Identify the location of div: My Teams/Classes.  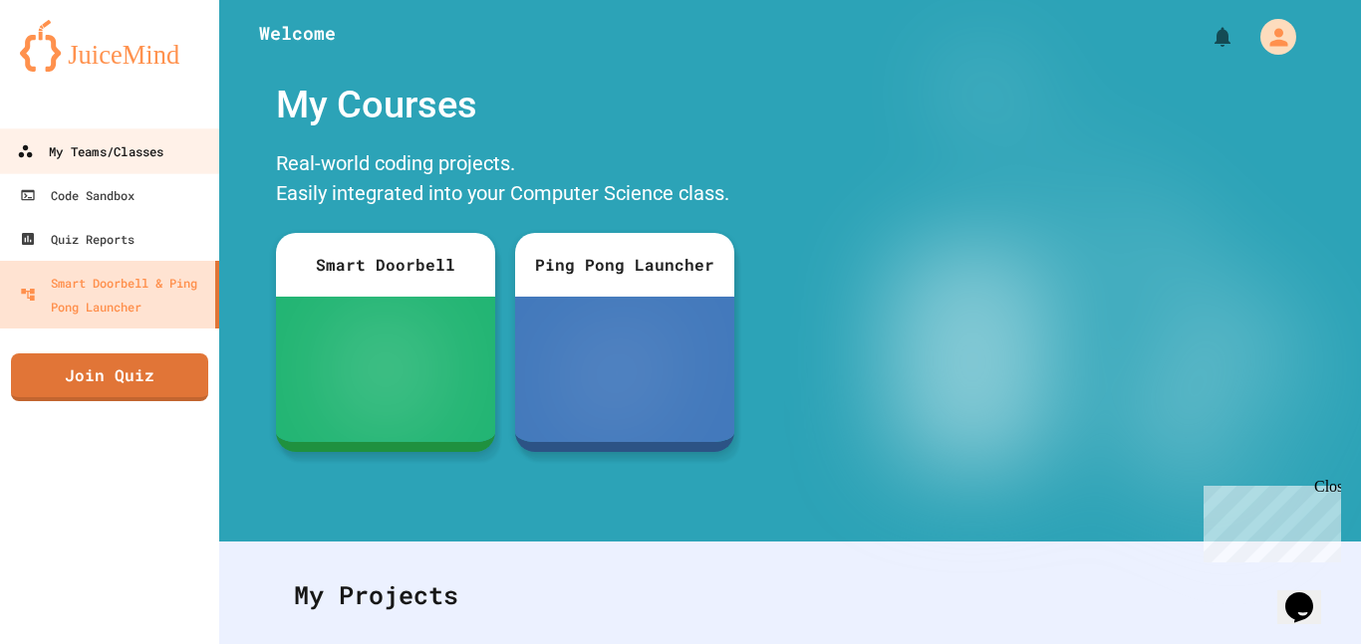
(90, 151).